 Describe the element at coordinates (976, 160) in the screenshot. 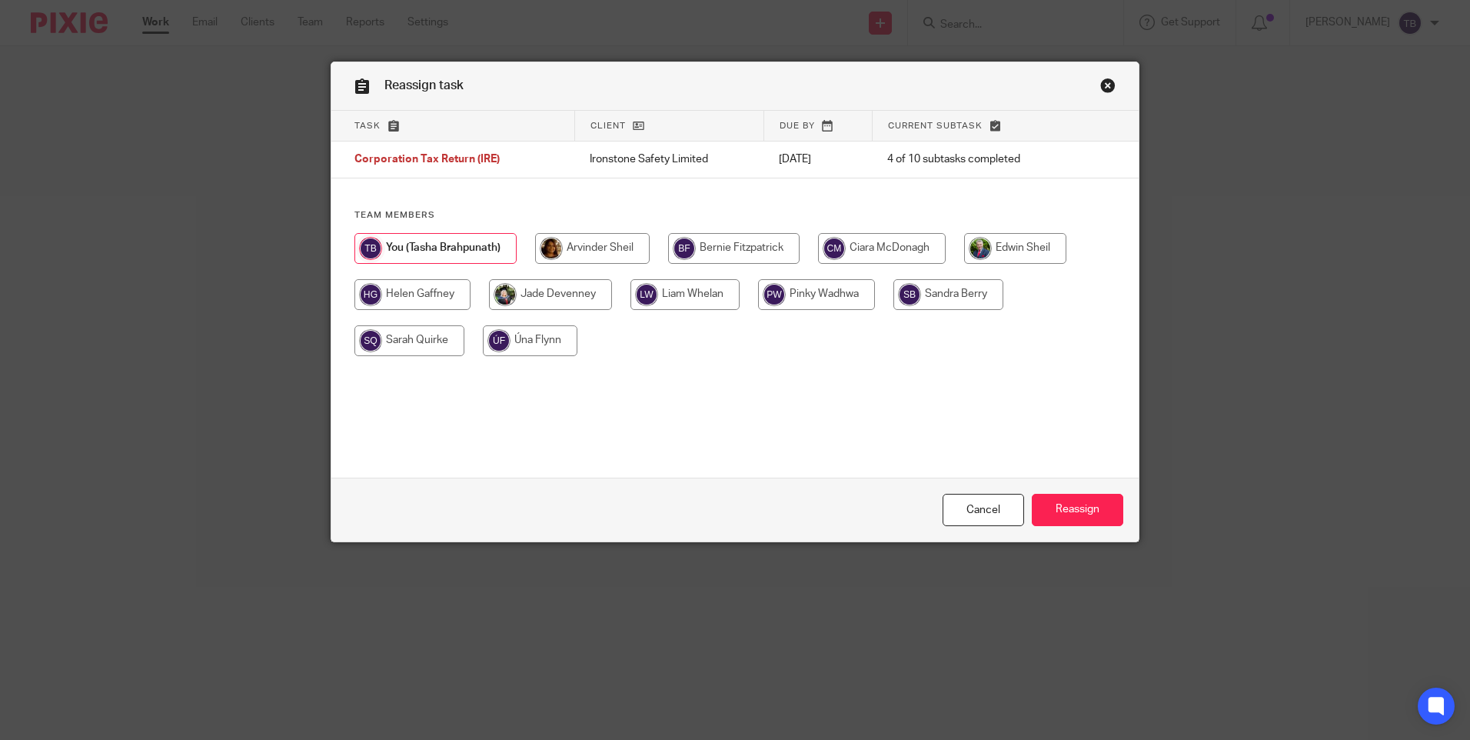

I see `td: 4 of 10 subtasks completed` at that location.